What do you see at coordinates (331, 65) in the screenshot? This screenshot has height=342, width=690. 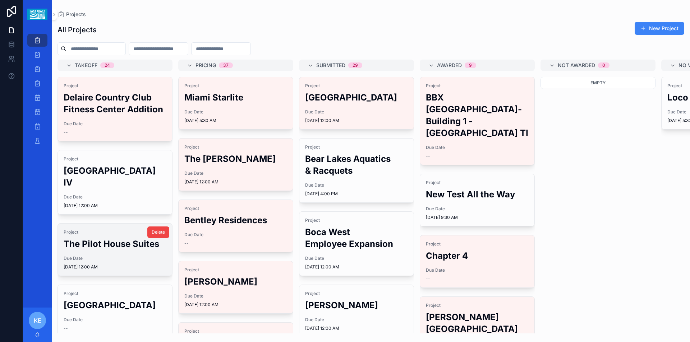 I see `span: Submitted` at bounding box center [331, 65].